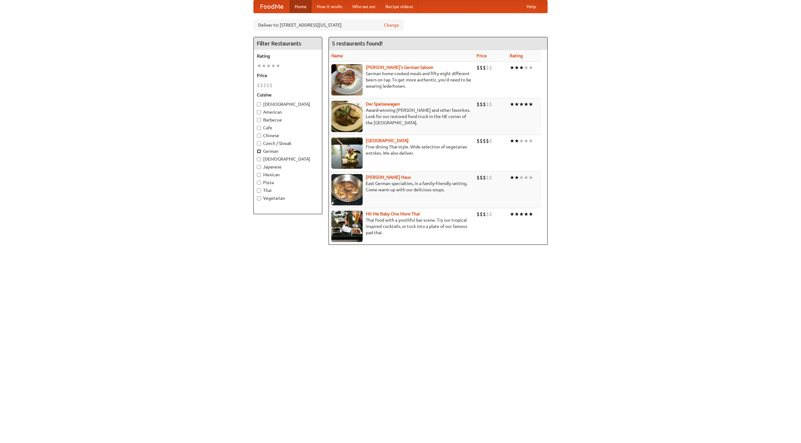  I want to click on label: Chinese, so click(288, 135).